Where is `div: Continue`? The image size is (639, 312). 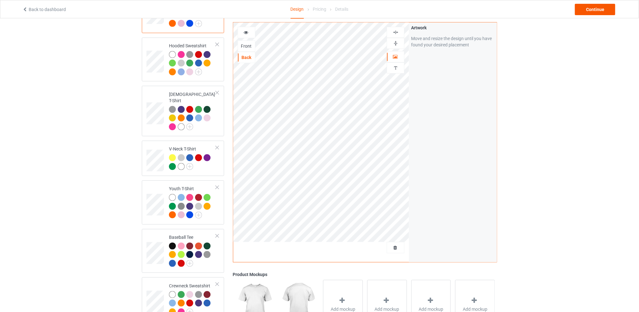 div: Continue is located at coordinates (595, 9).